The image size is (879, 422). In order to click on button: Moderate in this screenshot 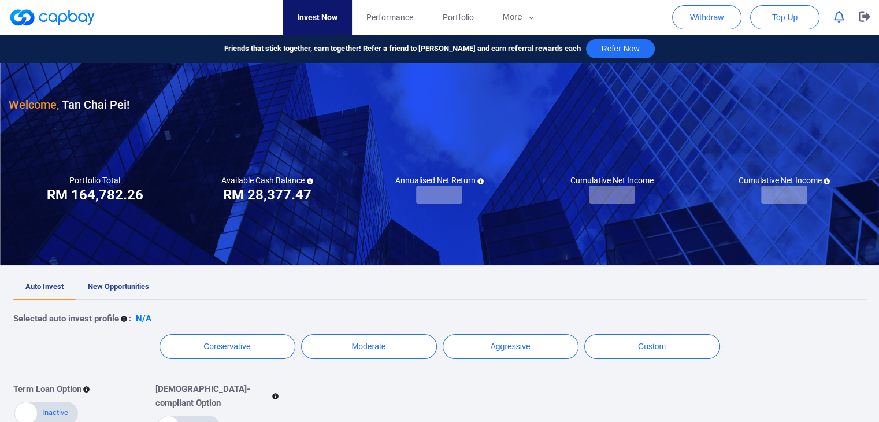, I will do `click(369, 346)`.